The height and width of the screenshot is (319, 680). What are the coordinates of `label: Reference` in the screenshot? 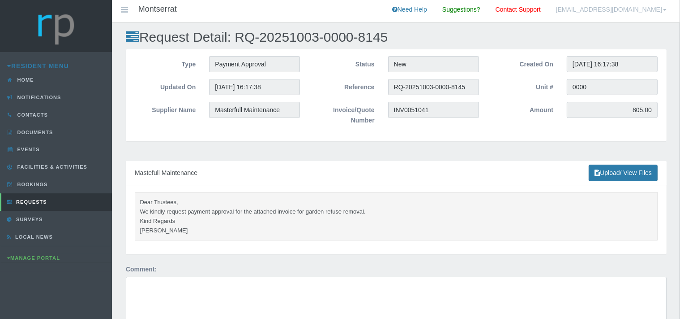 It's located at (344, 86).